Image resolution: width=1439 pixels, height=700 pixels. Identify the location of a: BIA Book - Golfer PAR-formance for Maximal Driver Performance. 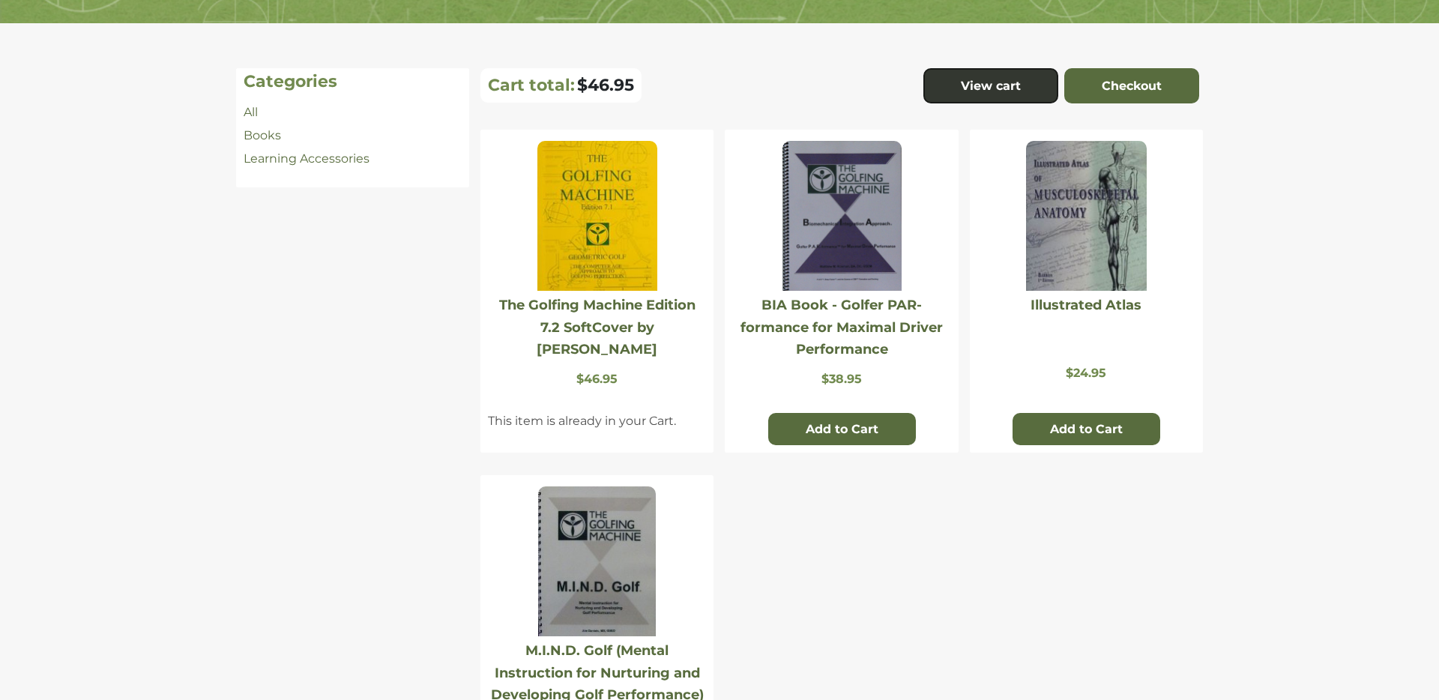
(842, 327).